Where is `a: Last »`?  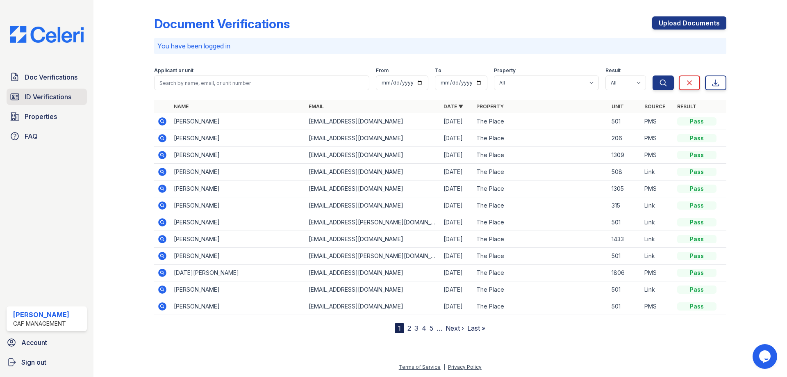
a: Last » is located at coordinates (476, 328).